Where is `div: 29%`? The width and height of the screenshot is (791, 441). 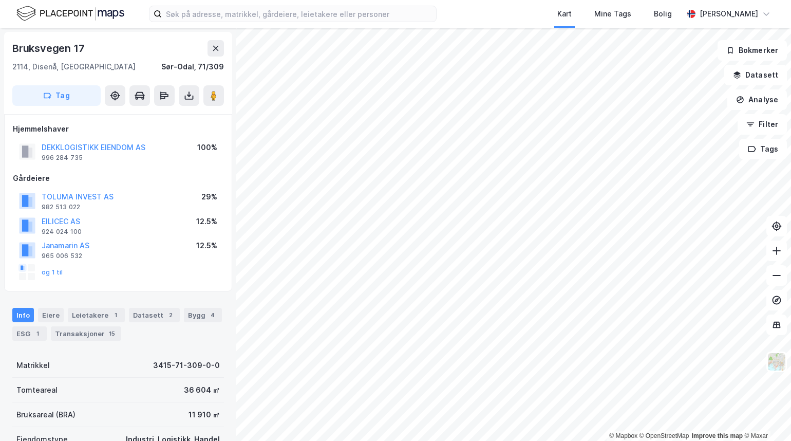
div: 29% is located at coordinates (209, 197).